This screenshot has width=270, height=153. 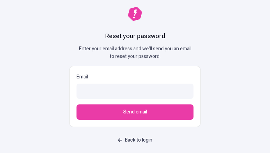 I want to click on p: Enter your email address and we'll send you an email to reset your password., so click(x=135, y=53).